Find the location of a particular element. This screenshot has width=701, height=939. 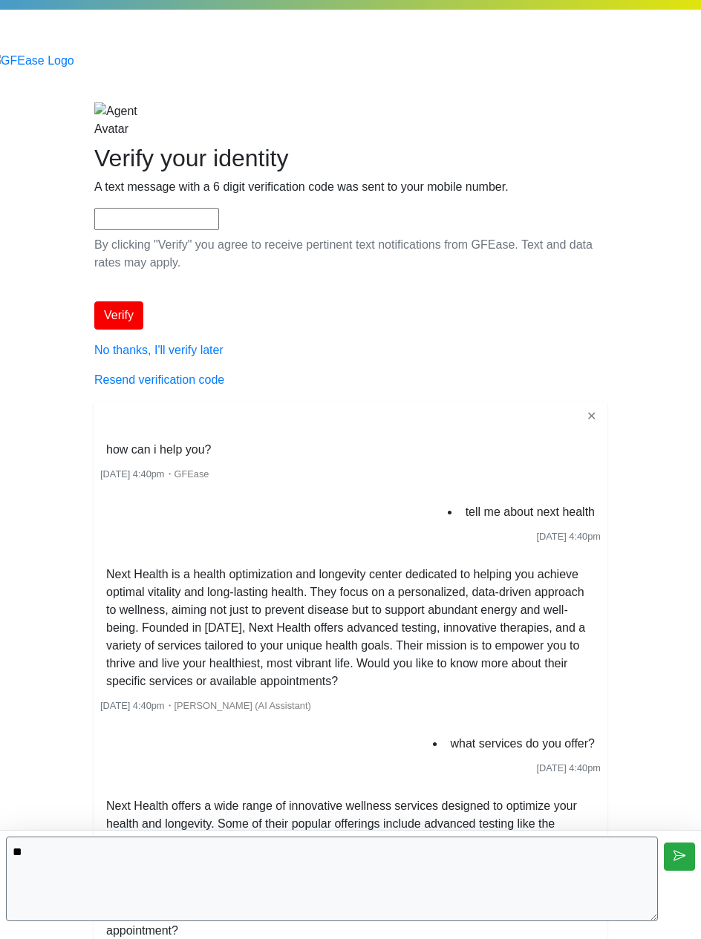

a: Resend verification code is located at coordinates (159, 379).